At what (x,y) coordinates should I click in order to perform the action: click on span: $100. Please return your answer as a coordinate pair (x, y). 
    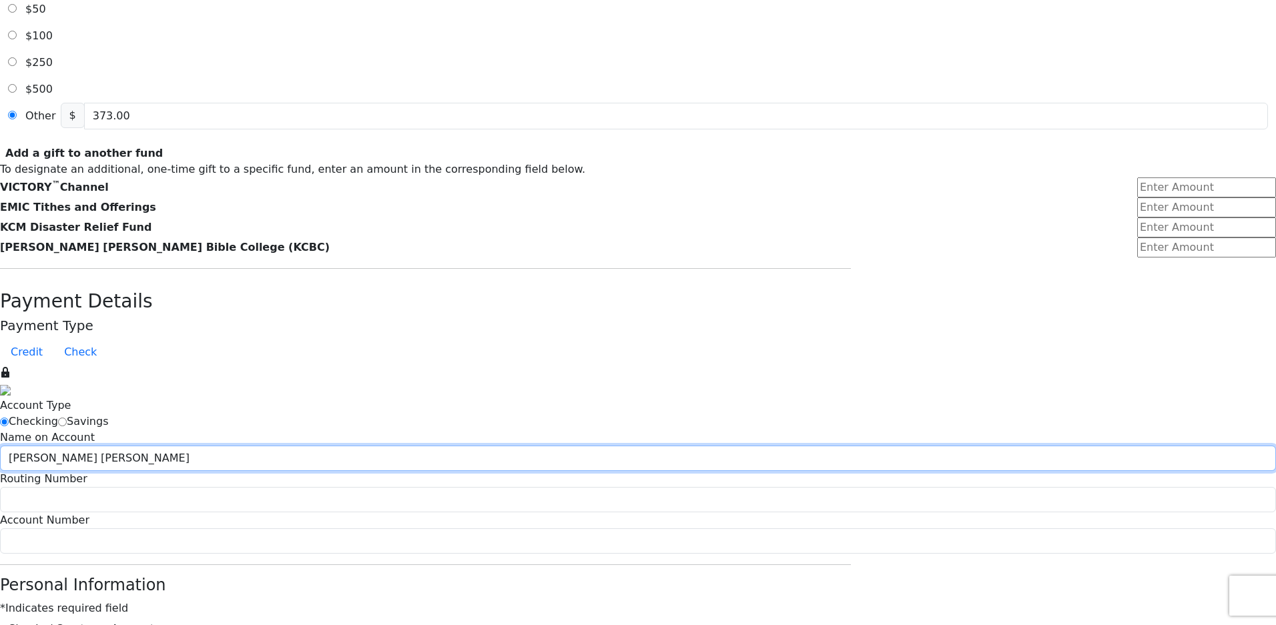
    Looking at the image, I should click on (39, 35).